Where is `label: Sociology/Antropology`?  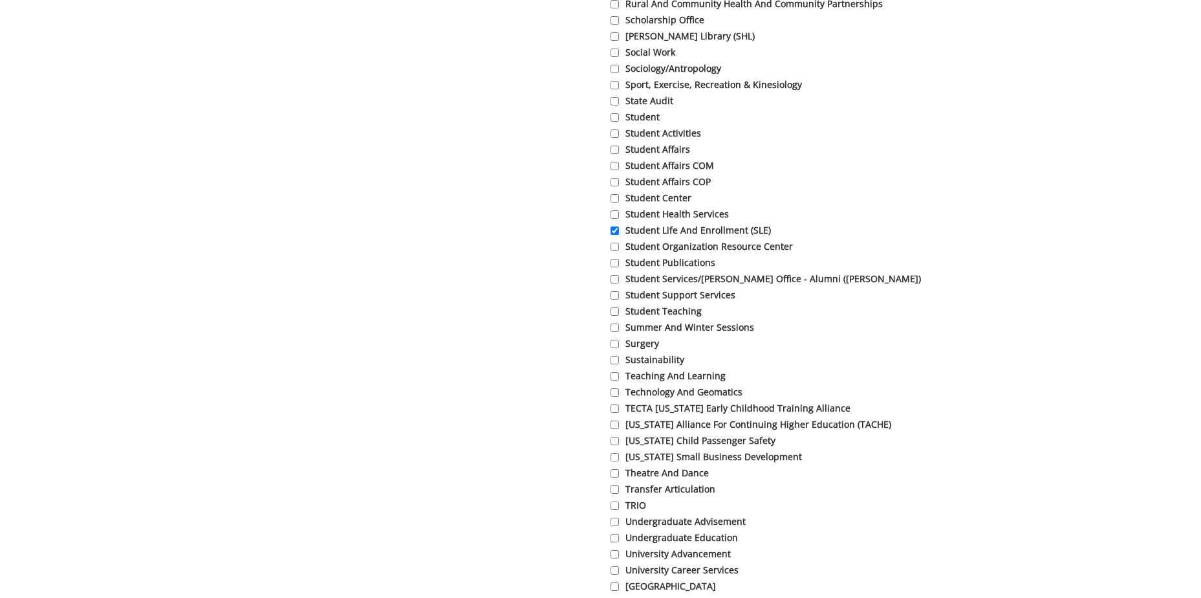
label: Sociology/Antropology is located at coordinates (790, 69).